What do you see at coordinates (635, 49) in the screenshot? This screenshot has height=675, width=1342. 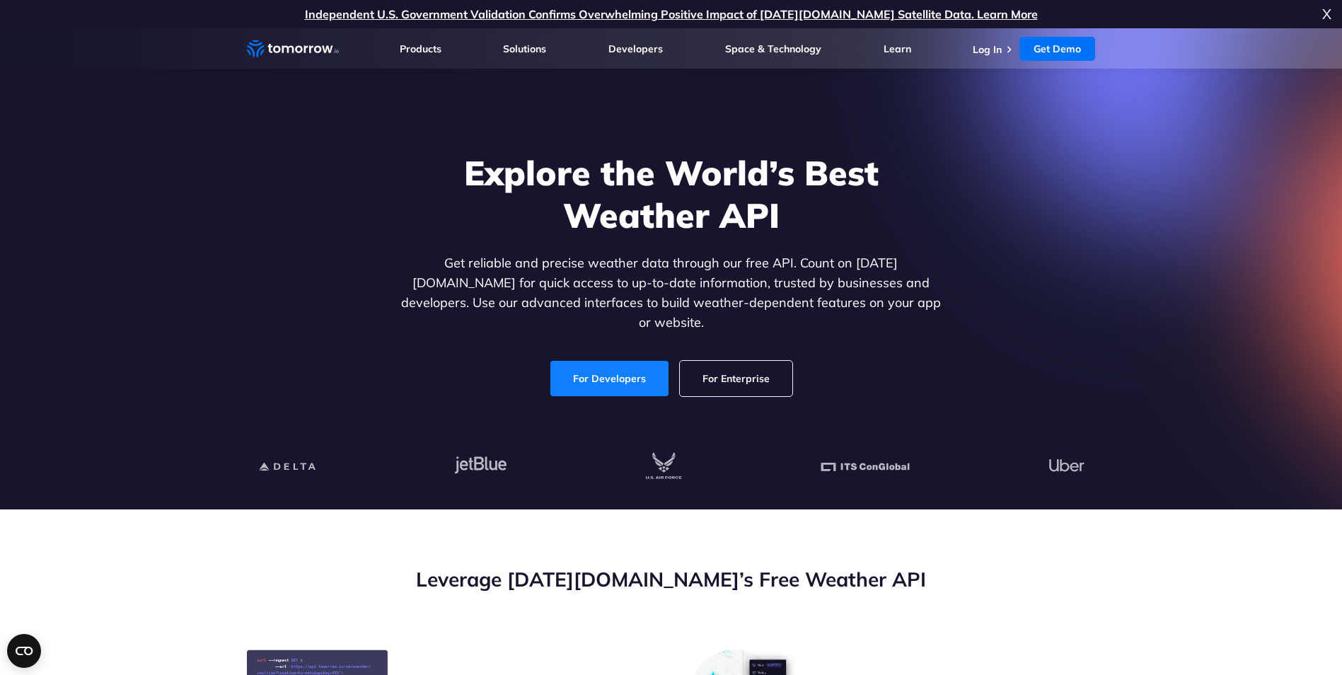 I see `a: Developers` at bounding box center [635, 49].